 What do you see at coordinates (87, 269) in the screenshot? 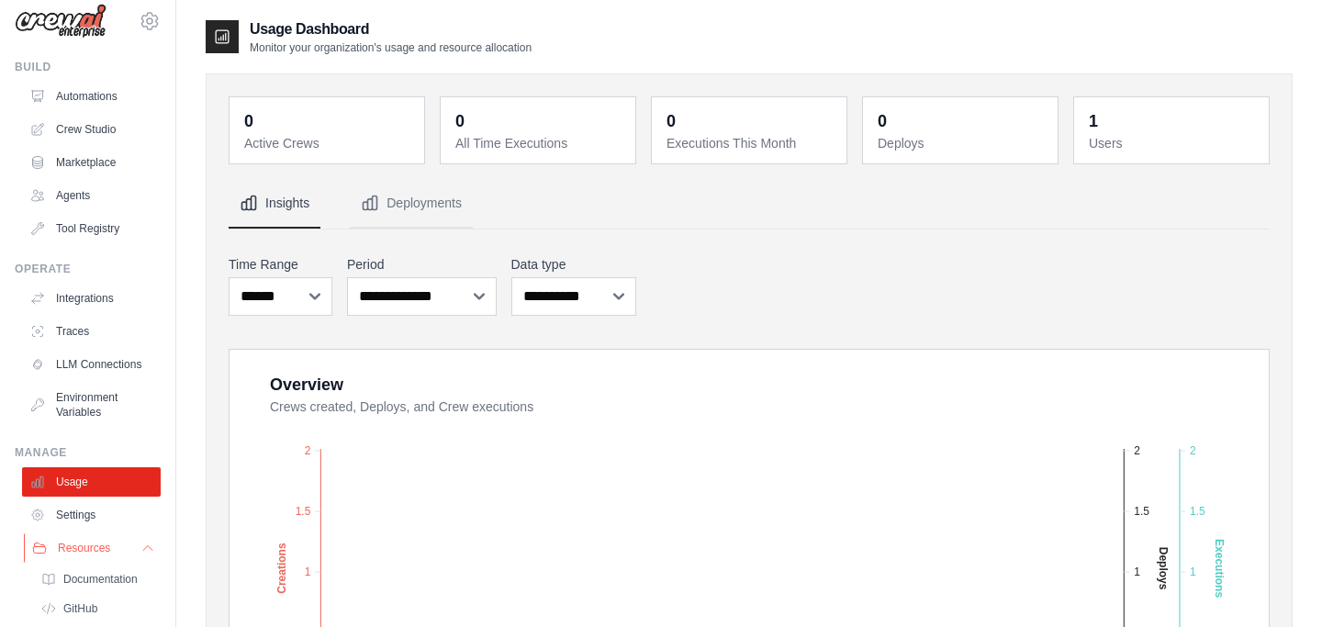
I see `div: Operate` at bounding box center [87, 269].